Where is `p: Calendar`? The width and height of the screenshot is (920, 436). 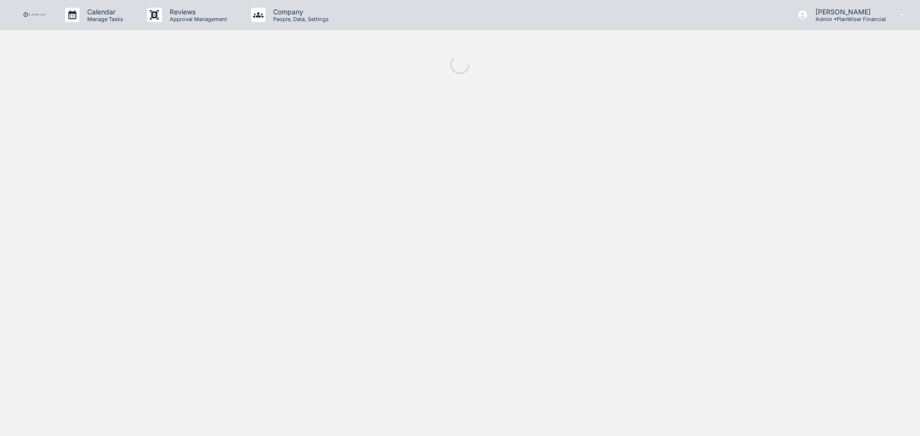 p: Calendar is located at coordinates (103, 11).